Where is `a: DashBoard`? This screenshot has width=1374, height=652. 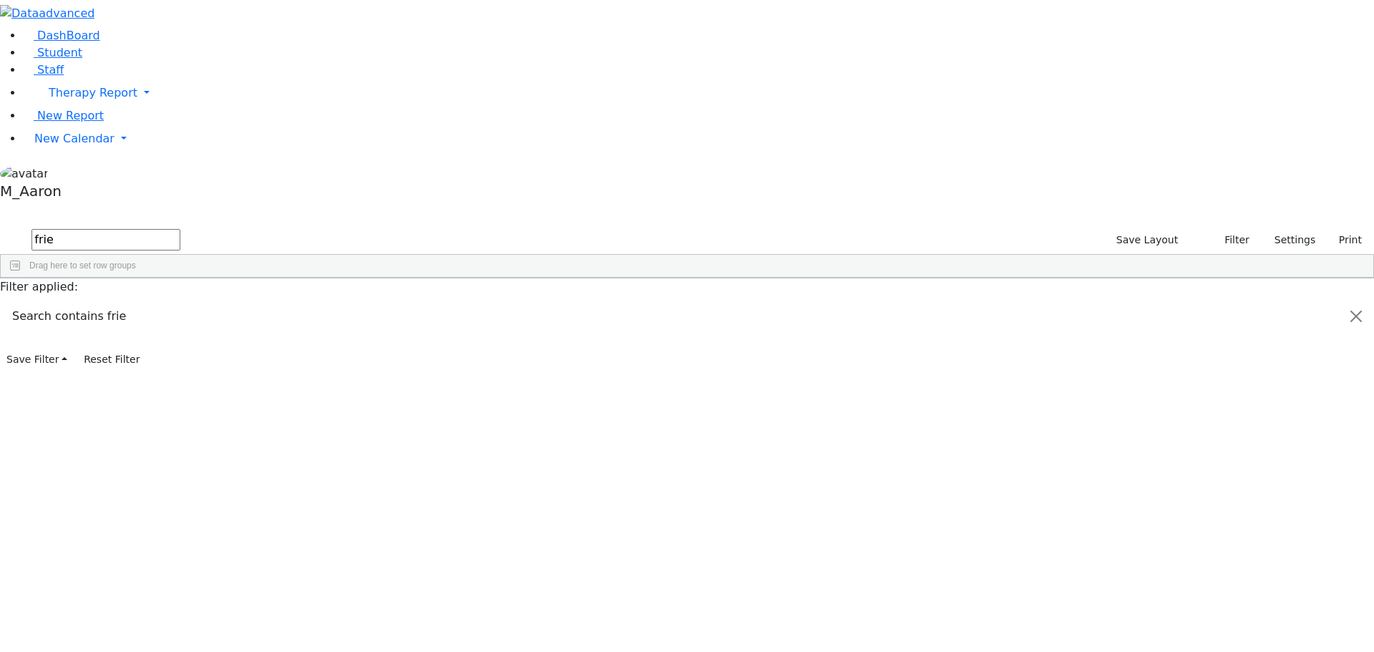
a: DashBoard is located at coordinates (62, 35).